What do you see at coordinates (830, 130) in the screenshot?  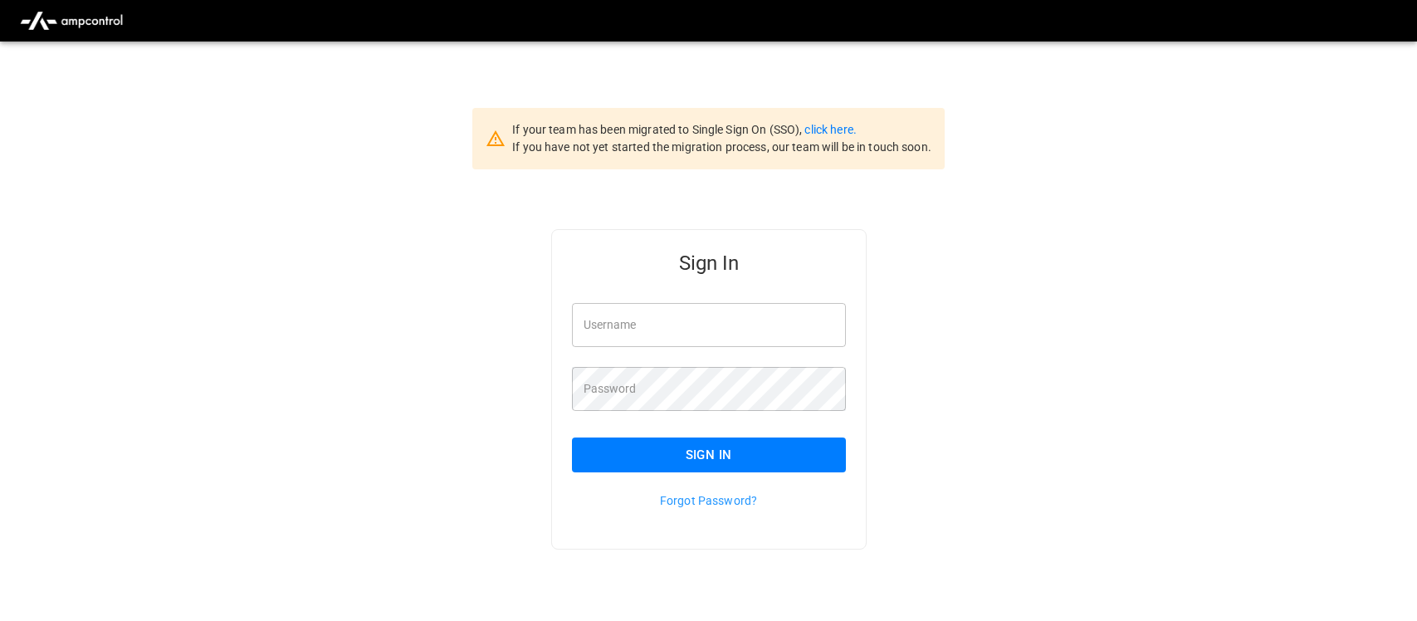 I see `a: click here.` at bounding box center [830, 130].